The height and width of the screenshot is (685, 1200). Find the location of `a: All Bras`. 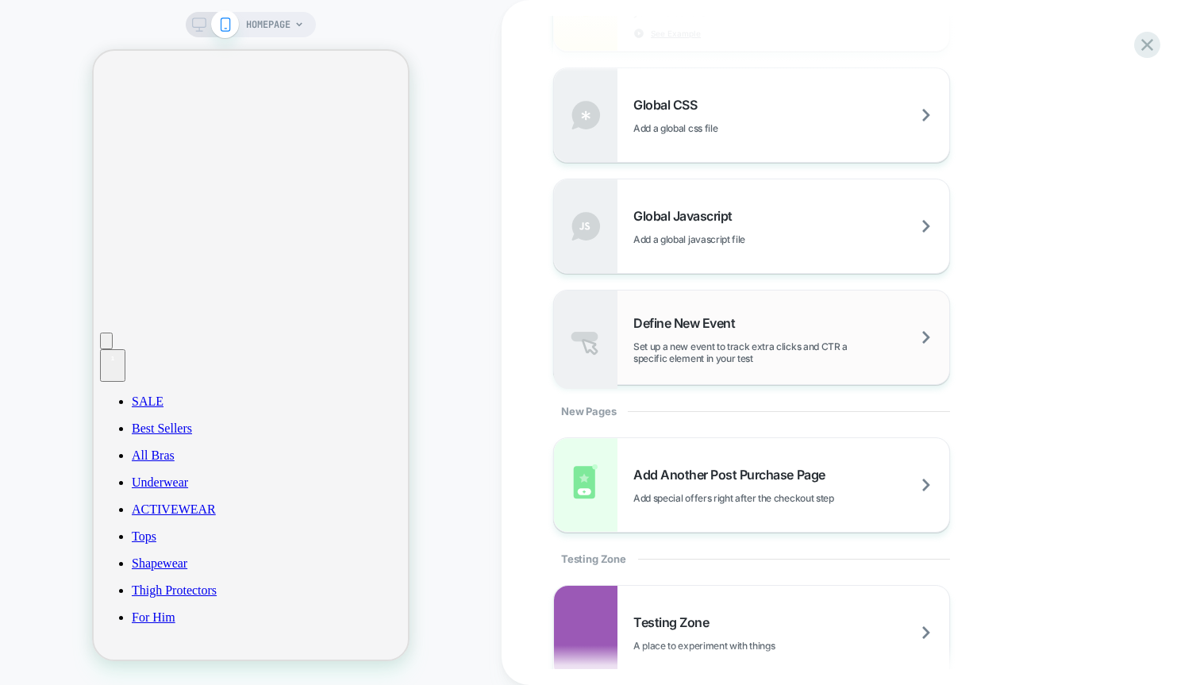

a: All Bras is located at coordinates (173, 405).